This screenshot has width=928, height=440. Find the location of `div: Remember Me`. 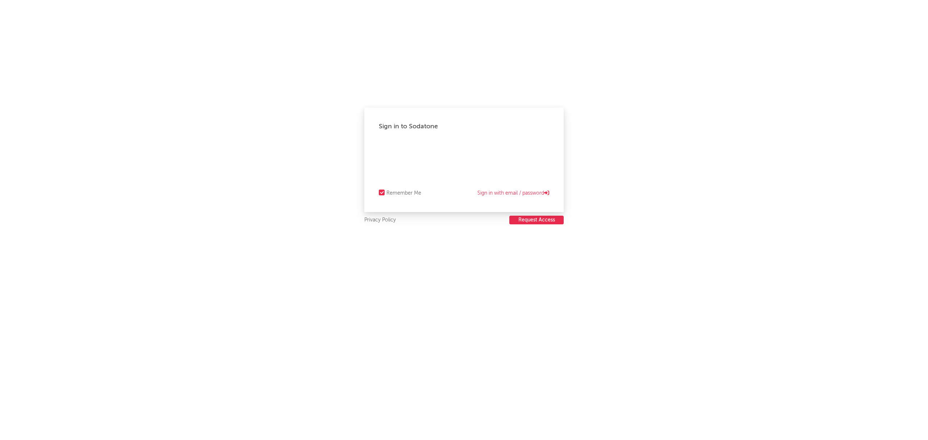

div: Remember Me is located at coordinates (404, 193).